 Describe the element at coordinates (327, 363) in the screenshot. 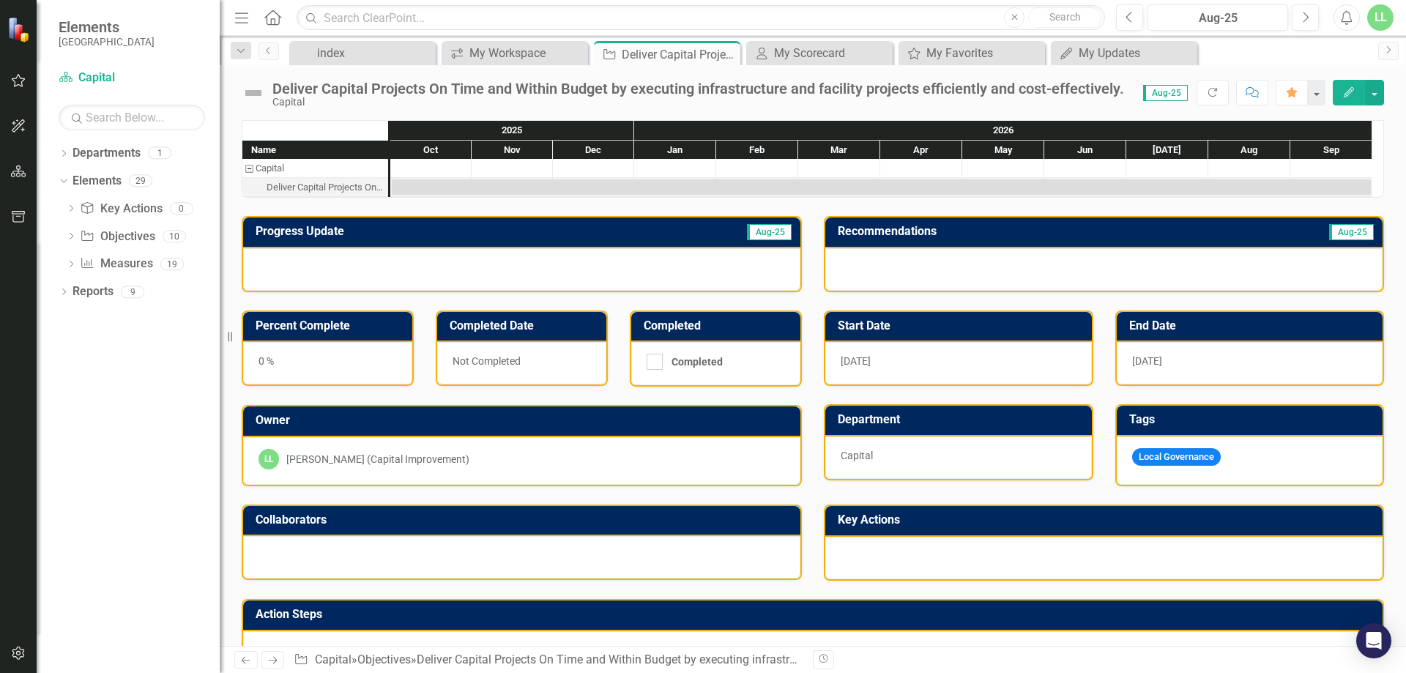

I see `div: 0 %` at that location.